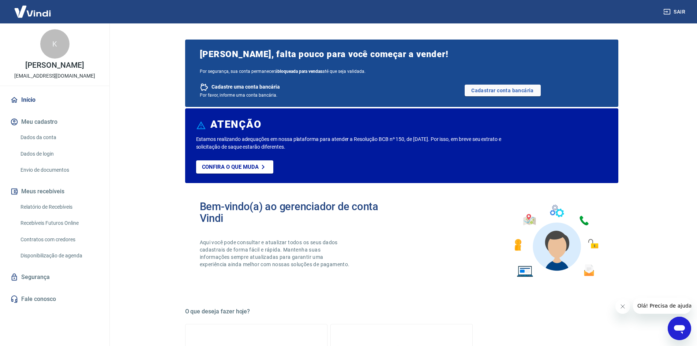  What do you see at coordinates (246, 87) in the screenshot?
I see `span: Cadastre uma conta bancária` at bounding box center [246, 87].